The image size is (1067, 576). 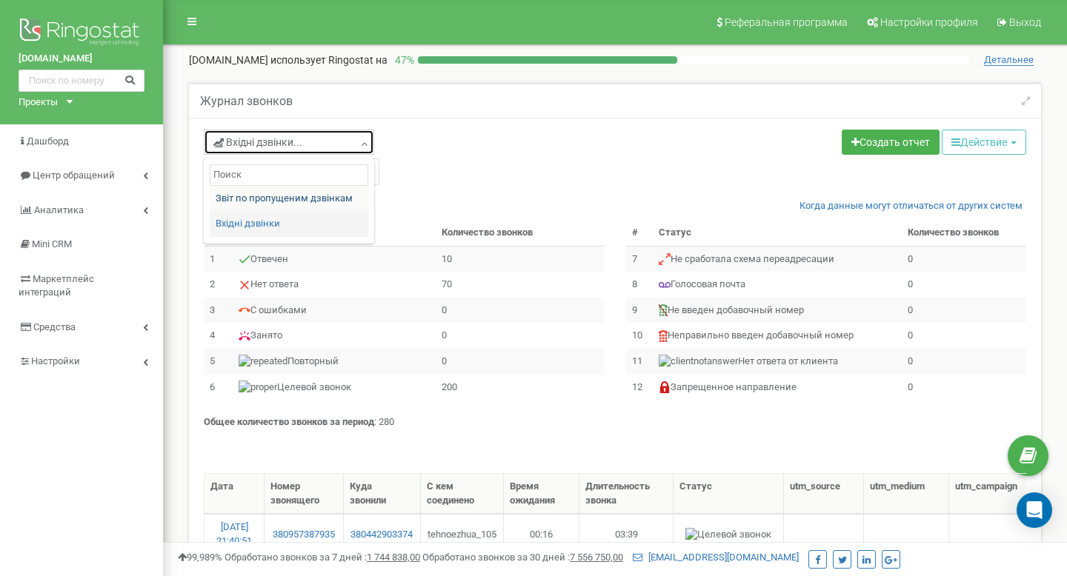 What do you see at coordinates (234, 494) in the screenshot?
I see `th: Дата` at bounding box center [234, 494].